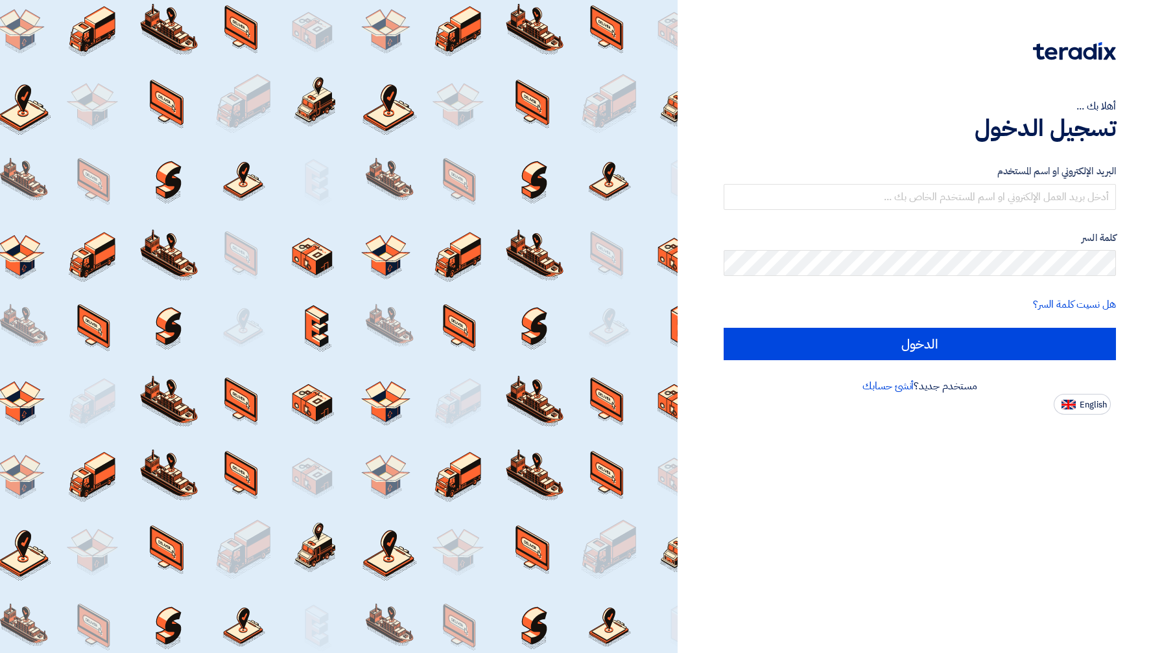 This screenshot has width=1162, height=653. Describe the element at coordinates (919, 344) in the screenshot. I see `input: الدخول` at that location.